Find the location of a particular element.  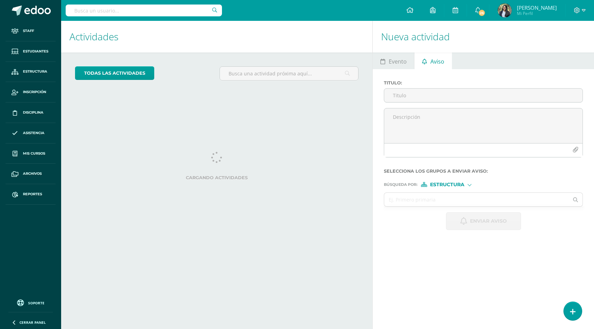

input: Busca una actividad próxima aquí... is located at coordinates (289, 73).